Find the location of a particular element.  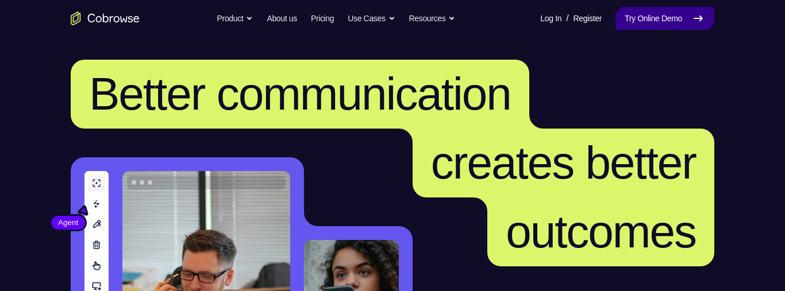

a: Go to the home page is located at coordinates (105, 18).